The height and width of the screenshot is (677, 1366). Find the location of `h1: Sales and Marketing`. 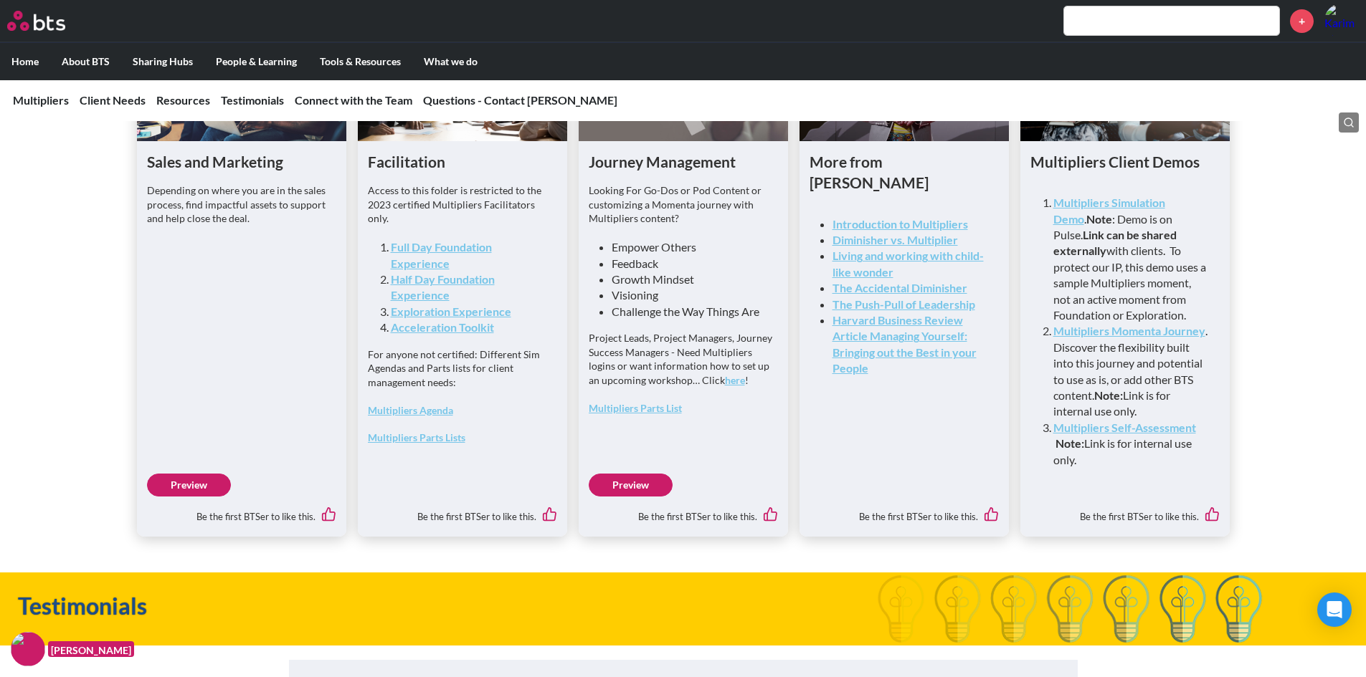

h1: Sales and Marketing is located at coordinates (242, 161).